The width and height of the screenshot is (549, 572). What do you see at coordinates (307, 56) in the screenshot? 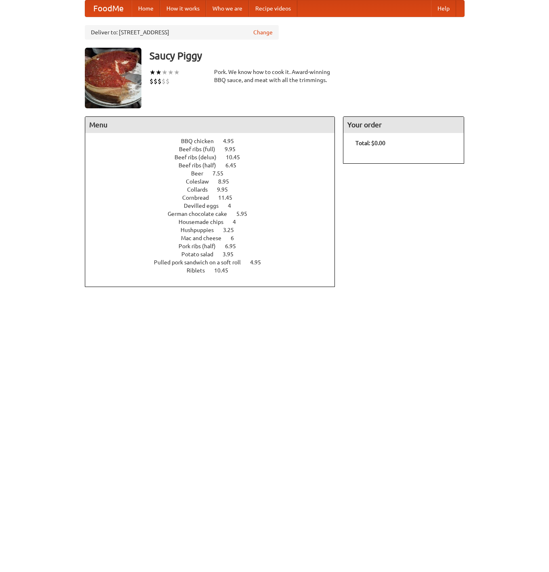
I see `h3: Saucy Piggy` at bounding box center [307, 56].